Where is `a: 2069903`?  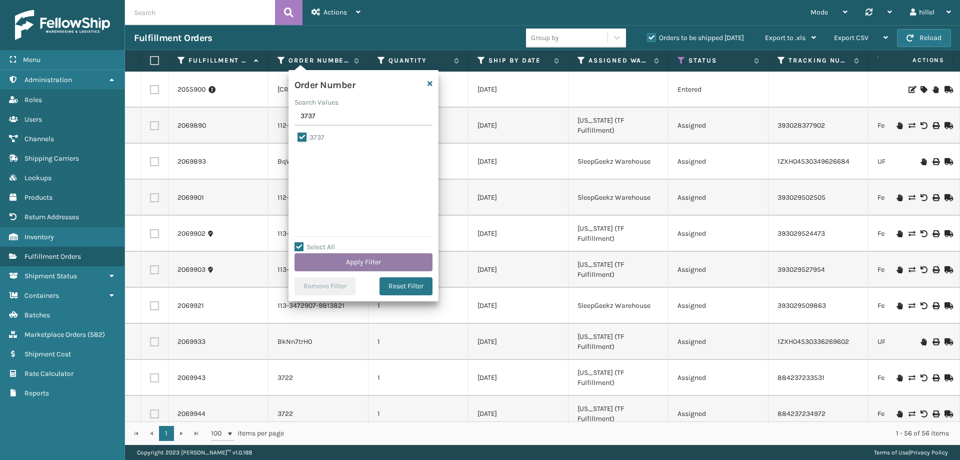 a: 2069903 is located at coordinates (192, 270).